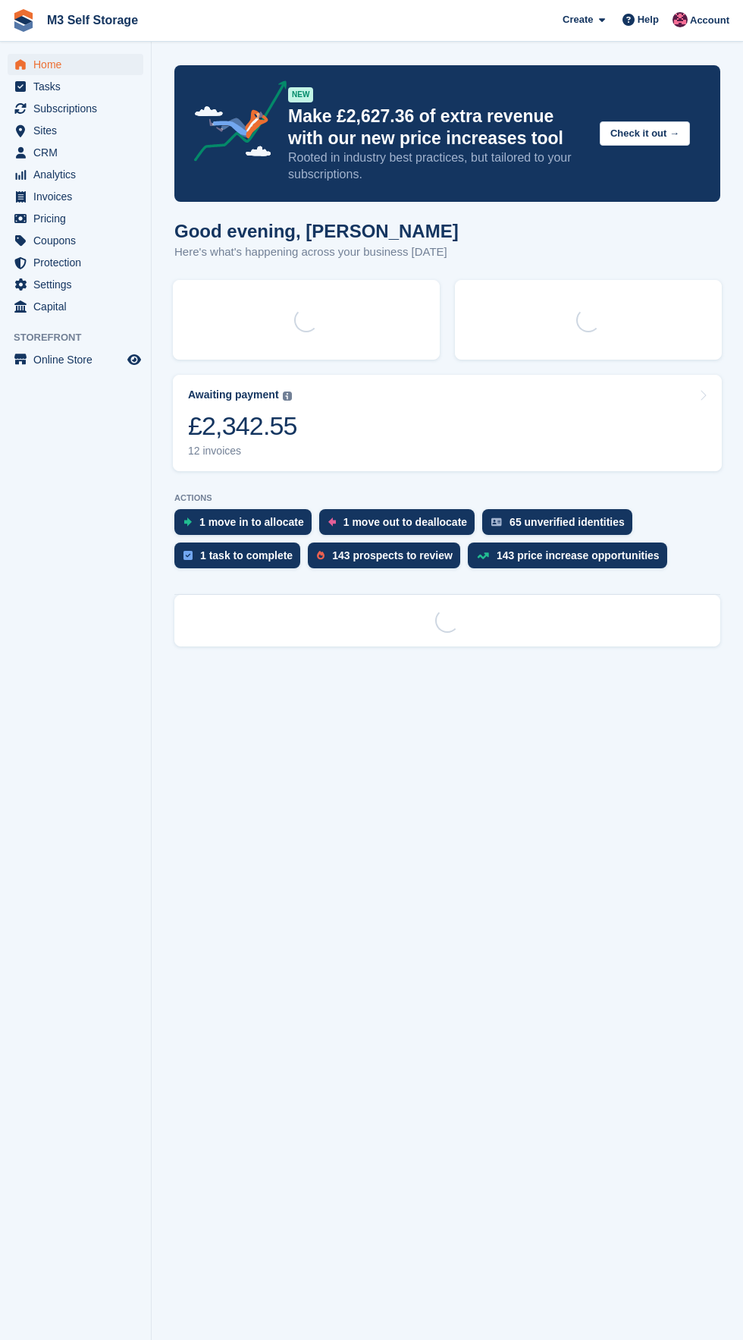 The height and width of the screenshot is (1340, 743). I want to click on div: 143 price increase opportunities, so click(578, 555).